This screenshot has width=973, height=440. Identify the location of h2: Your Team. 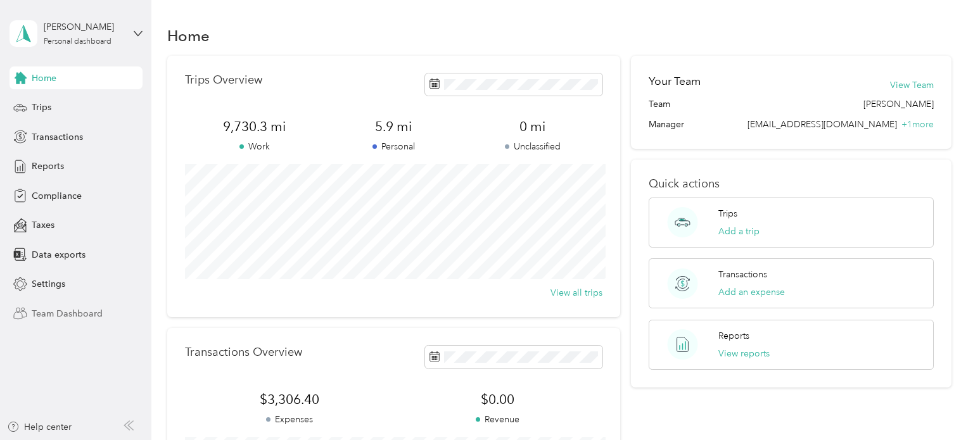
(675, 81).